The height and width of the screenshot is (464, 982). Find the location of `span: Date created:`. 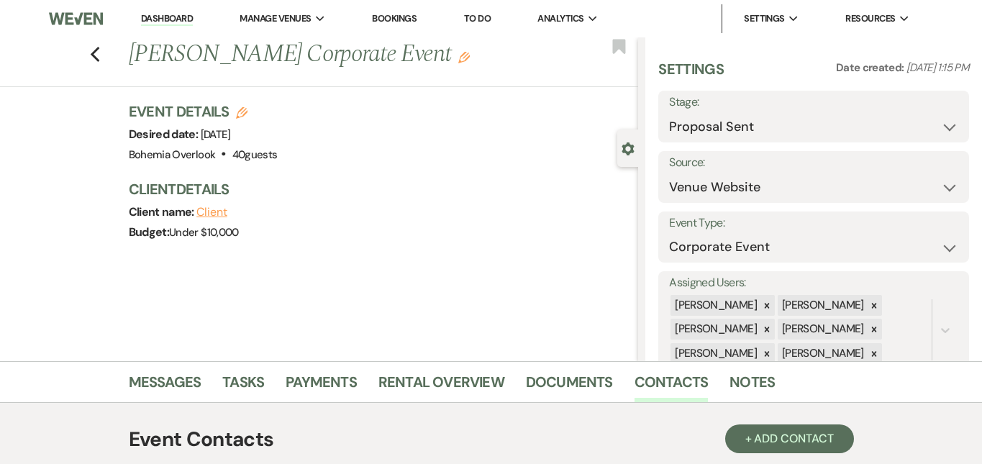

span: Date created: is located at coordinates (871, 68).